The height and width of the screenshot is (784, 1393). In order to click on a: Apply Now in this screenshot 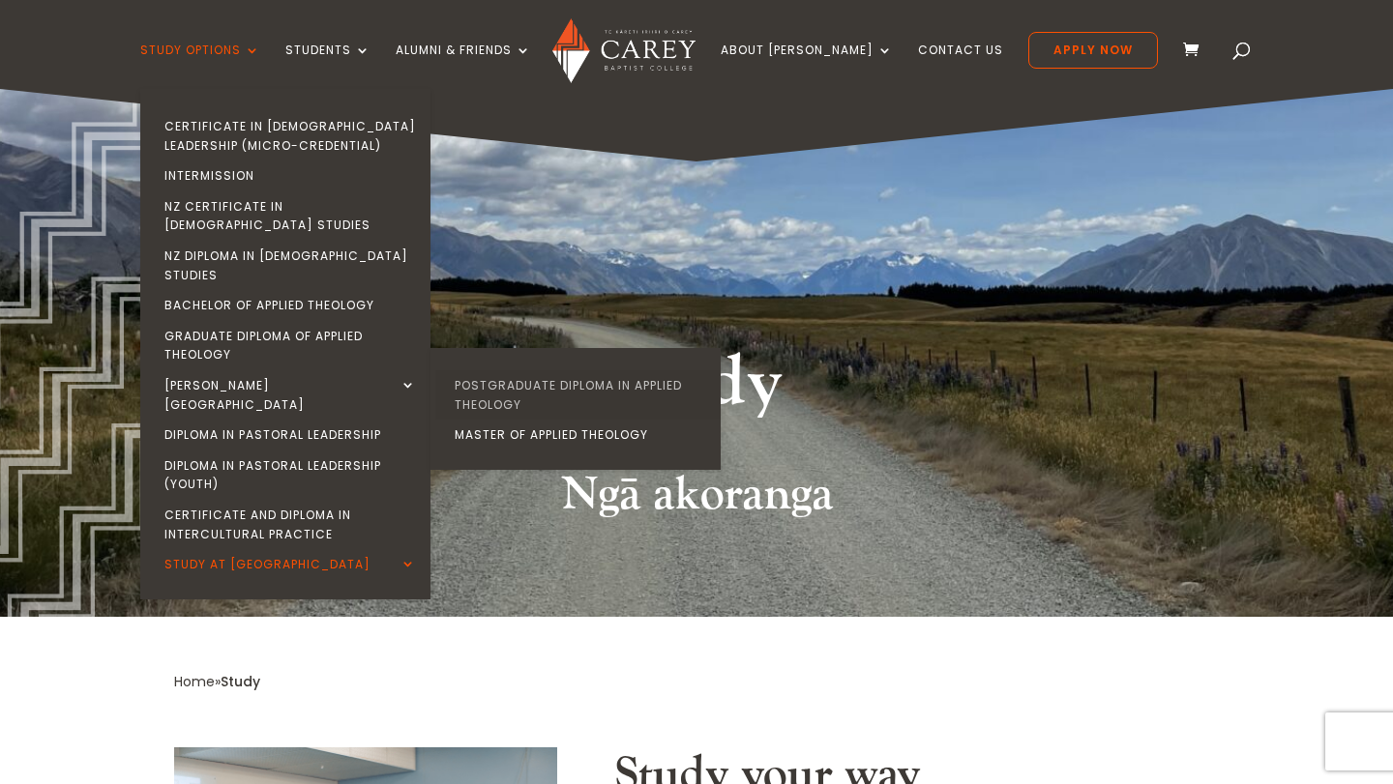, I will do `click(1093, 50)`.